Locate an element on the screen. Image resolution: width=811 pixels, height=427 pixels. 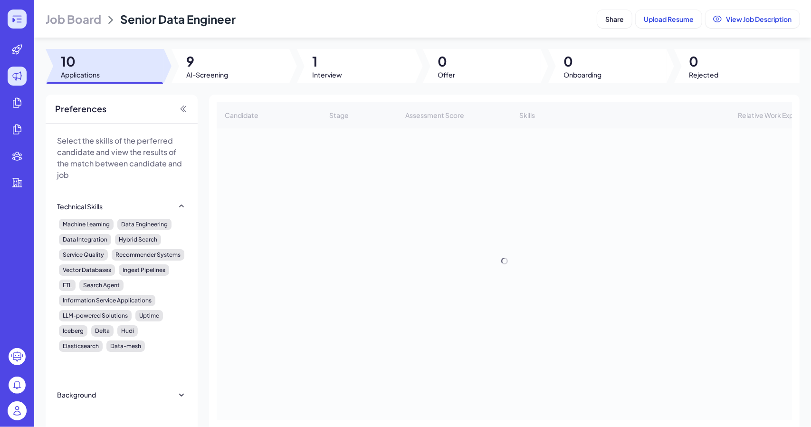
span: Onboarding is located at coordinates (583, 75).